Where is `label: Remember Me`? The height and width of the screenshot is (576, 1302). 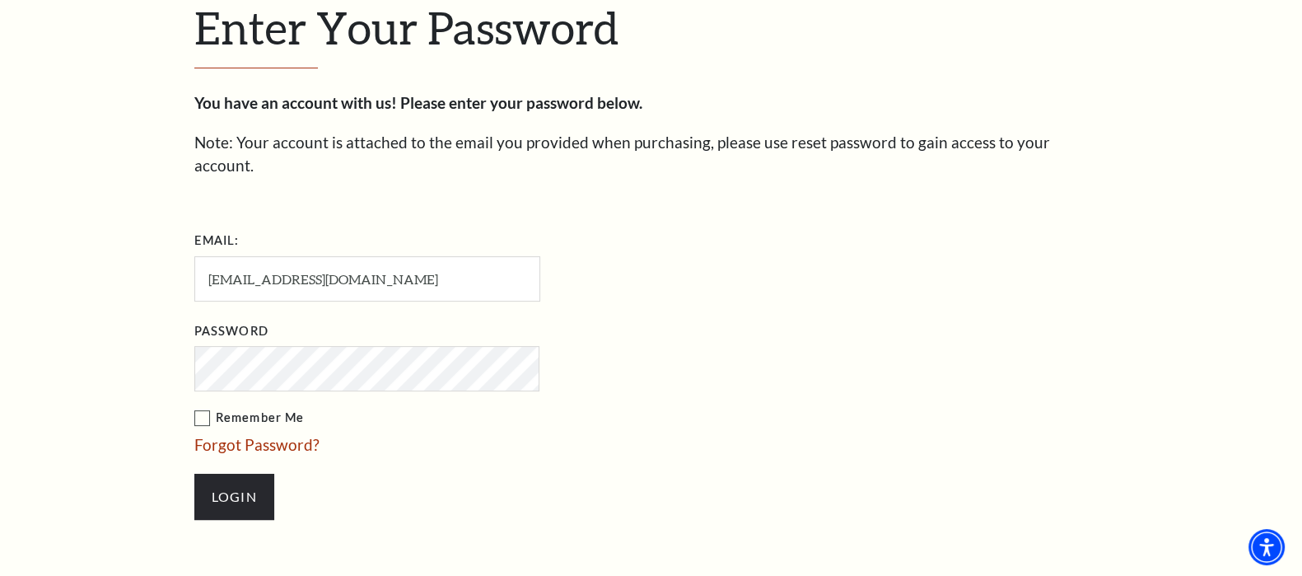 label: Remember Me is located at coordinates (450, 418).